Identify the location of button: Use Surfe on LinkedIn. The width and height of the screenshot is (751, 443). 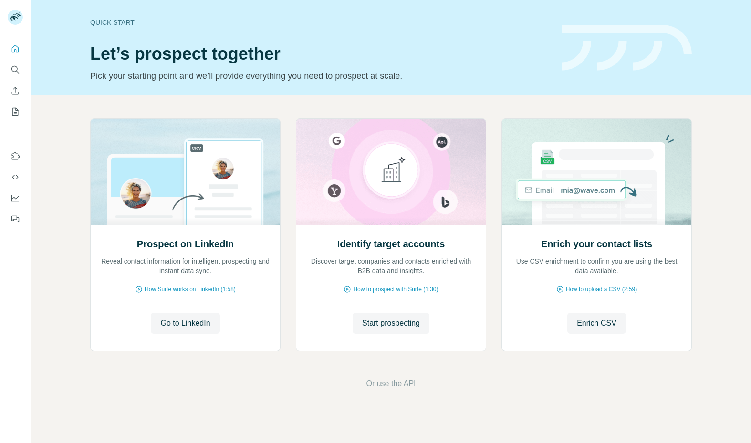
(15, 156).